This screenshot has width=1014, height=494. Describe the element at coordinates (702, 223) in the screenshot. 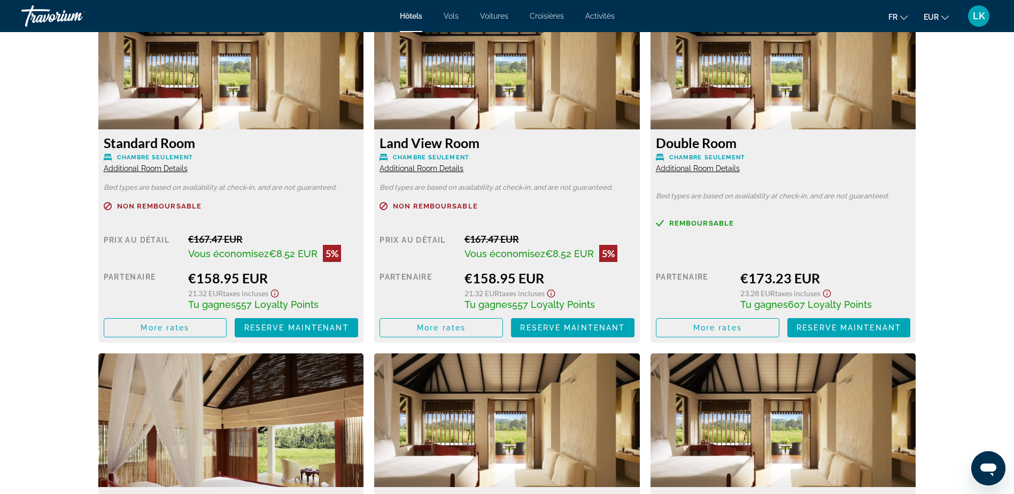

I see `span: Remboursable` at that location.